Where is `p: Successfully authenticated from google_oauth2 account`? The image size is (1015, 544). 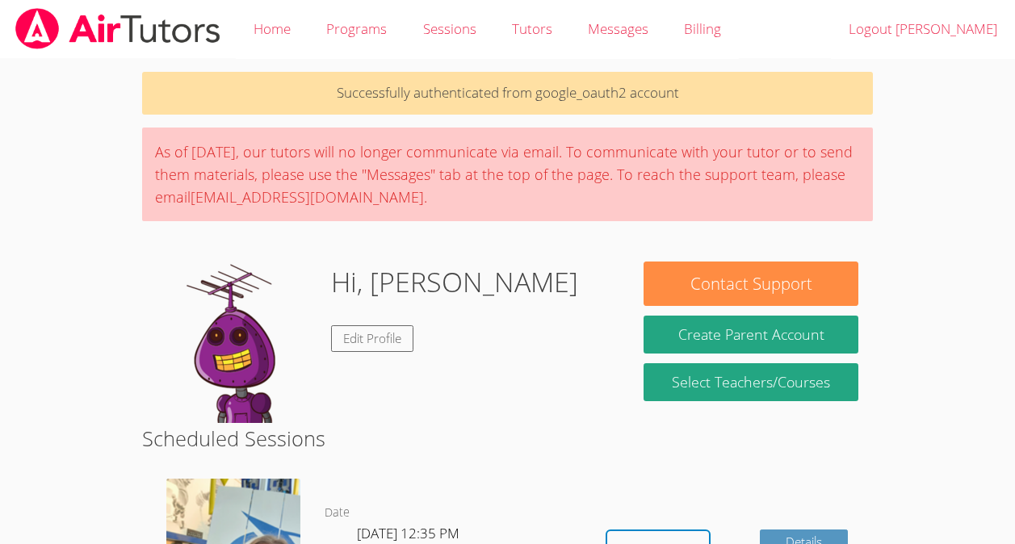 p: Successfully authenticated from google_oauth2 account is located at coordinates (507, 93).